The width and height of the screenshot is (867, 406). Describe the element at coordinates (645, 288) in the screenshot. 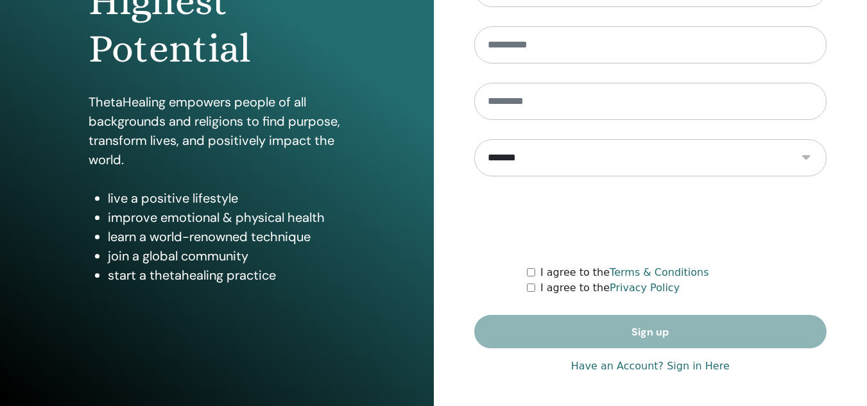

I see `a: Privacy Policy` at that location.